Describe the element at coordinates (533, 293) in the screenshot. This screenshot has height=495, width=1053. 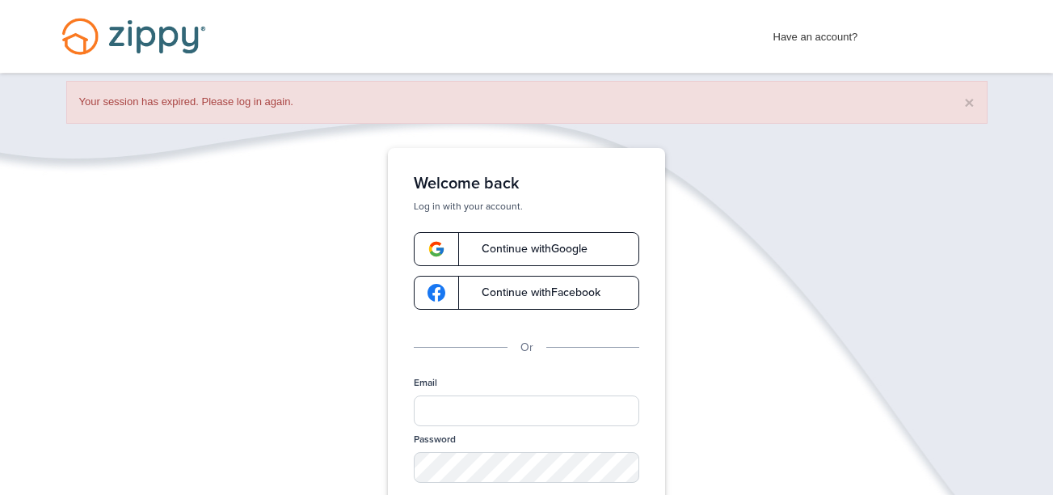
I see `span: Continue with Facebook` at that location.